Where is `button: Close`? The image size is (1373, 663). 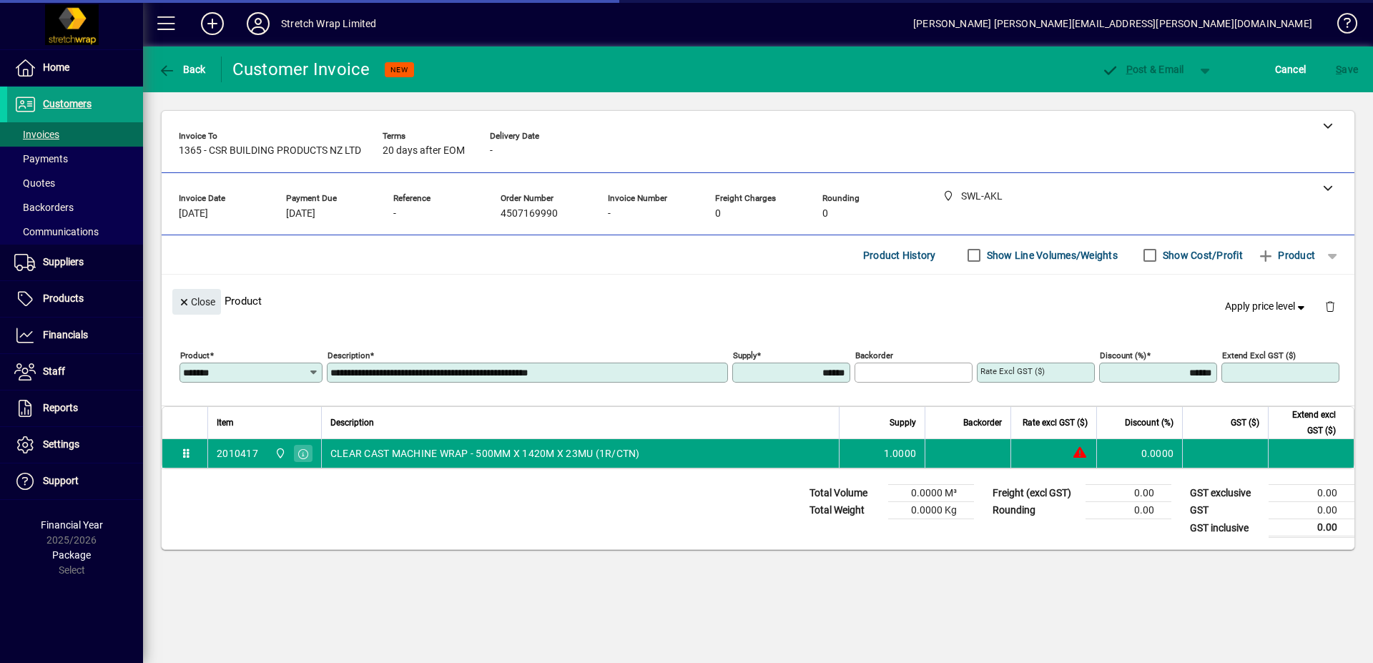 button: Close is located at coordinates (197, 302).